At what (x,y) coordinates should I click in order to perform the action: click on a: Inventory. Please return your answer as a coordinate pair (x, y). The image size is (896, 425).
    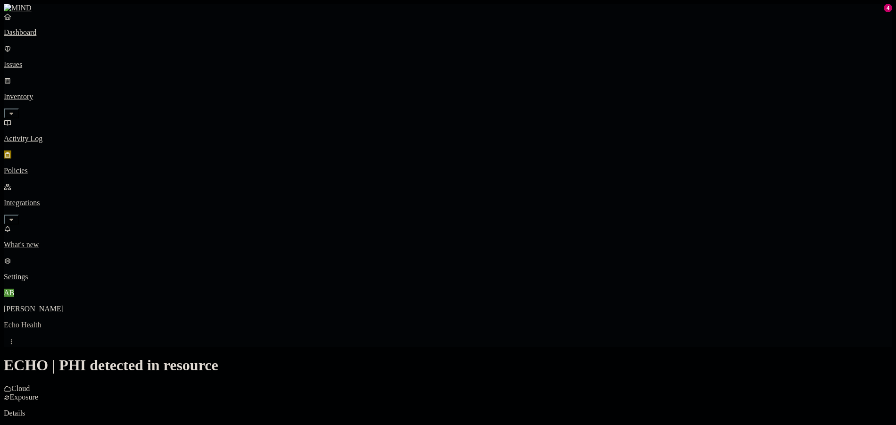
    Looking at the image, I should click on (448, 97).